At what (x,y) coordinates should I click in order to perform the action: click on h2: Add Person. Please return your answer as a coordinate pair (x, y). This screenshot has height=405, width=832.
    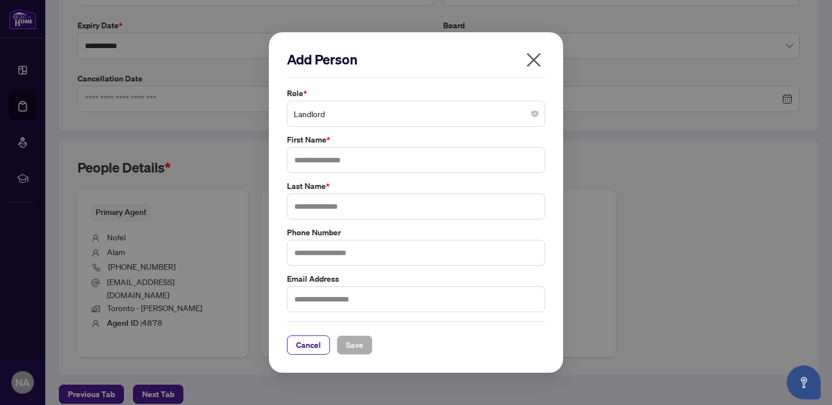
    Looking at the image, I should click on (416, 59).